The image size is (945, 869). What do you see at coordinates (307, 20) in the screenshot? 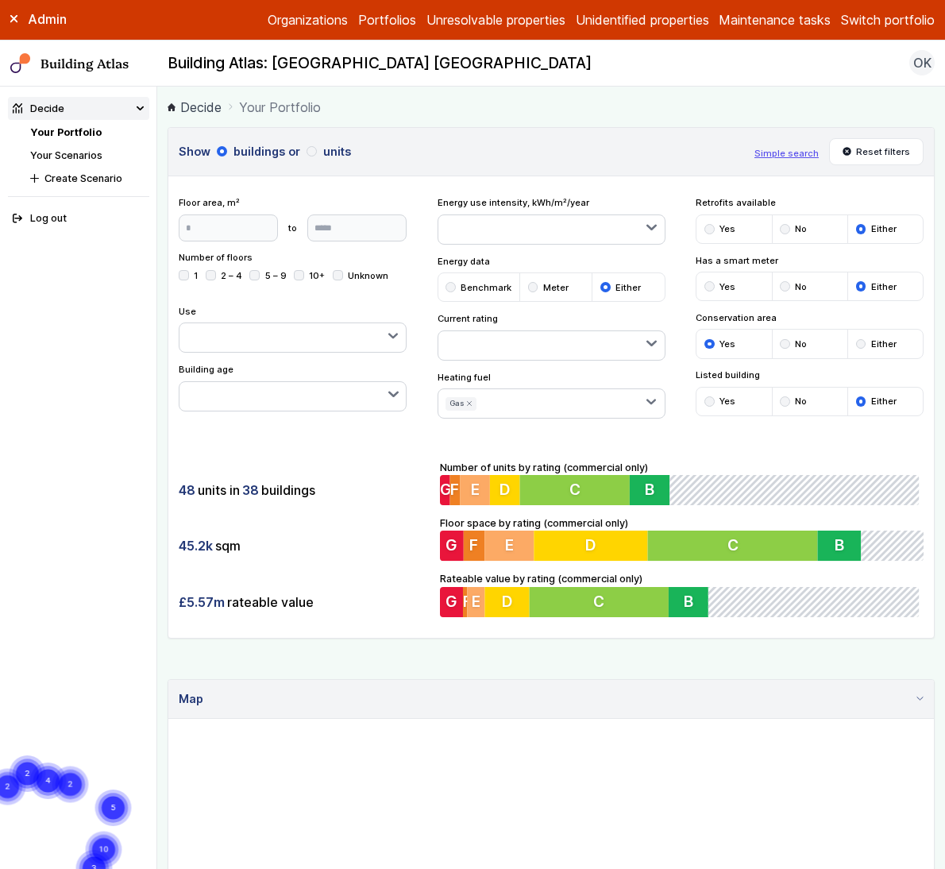
I see `a: Organizations` at bounding box center [307, 20].